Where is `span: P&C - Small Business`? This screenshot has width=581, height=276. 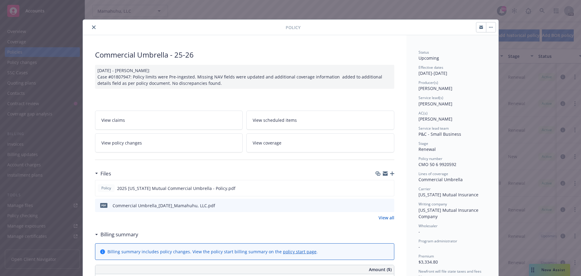 span: P&C - Small Business is located at coordinates (440, 134).